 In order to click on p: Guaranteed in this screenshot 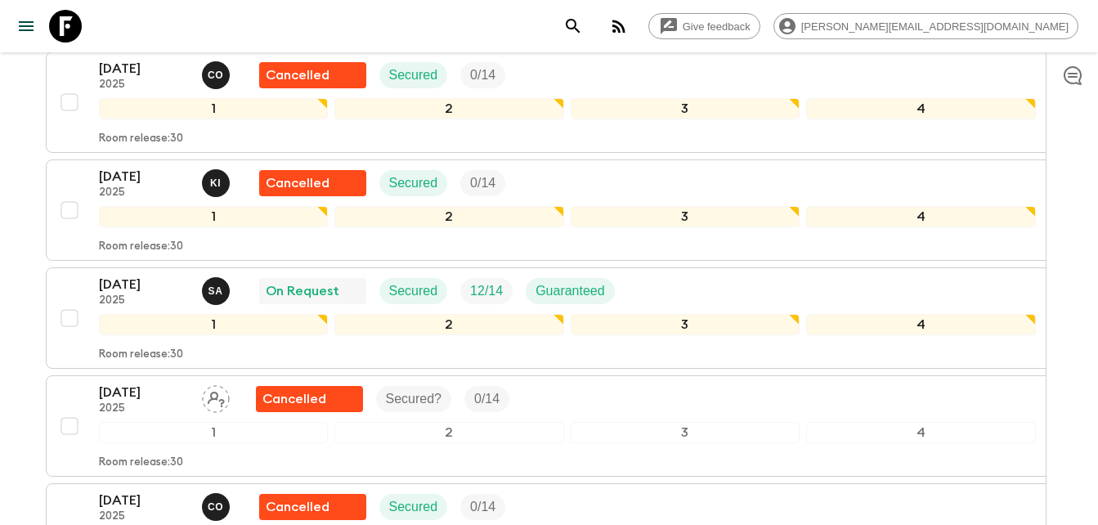, I will do `click(570, 291)`.